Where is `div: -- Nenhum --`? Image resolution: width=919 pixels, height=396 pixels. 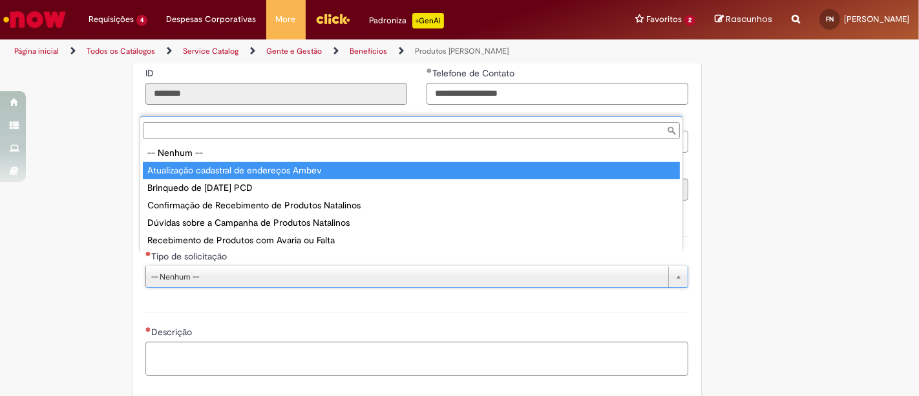
div: -- Nenhum -- is located at coordinates (411, 153).